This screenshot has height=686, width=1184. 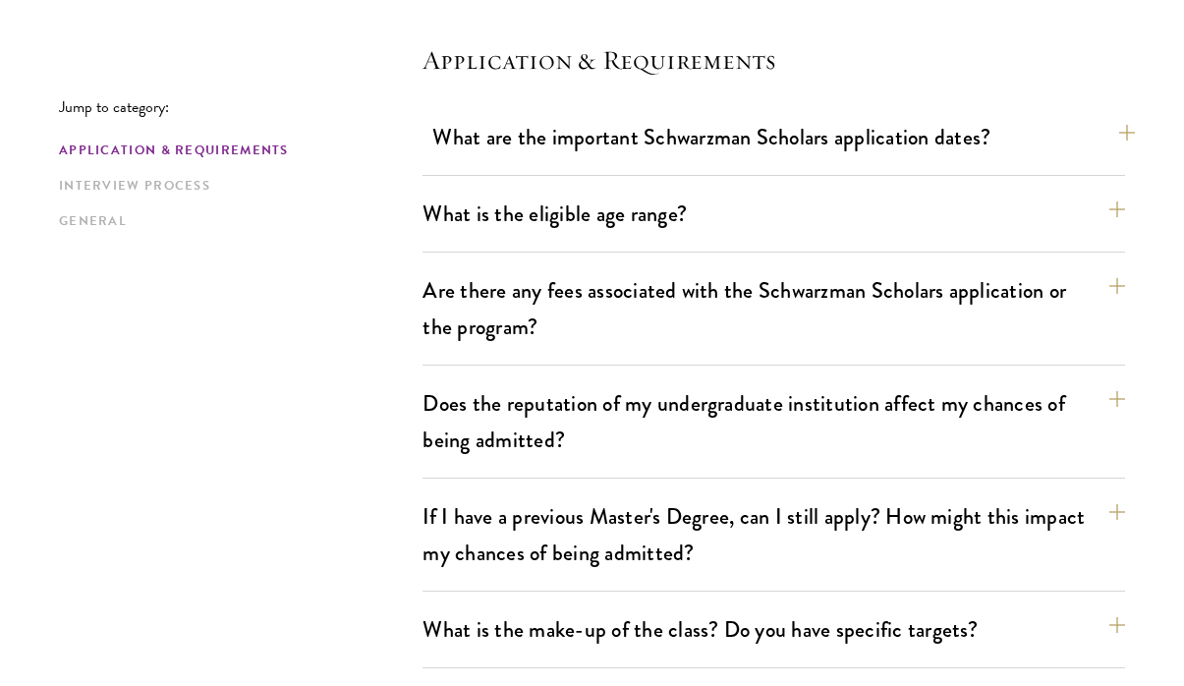 What do you see at coordinates (783, 137) in the screenshot?
I see `button: What are the important Schwarzman Scholars application dates?` at bounding box center [783, 137].